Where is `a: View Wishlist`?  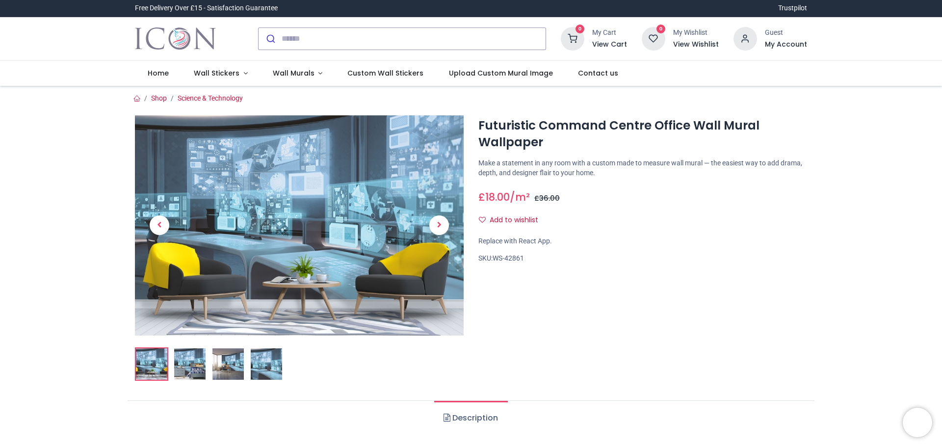 a: View Wishlist is located at coordinates (695, 45).